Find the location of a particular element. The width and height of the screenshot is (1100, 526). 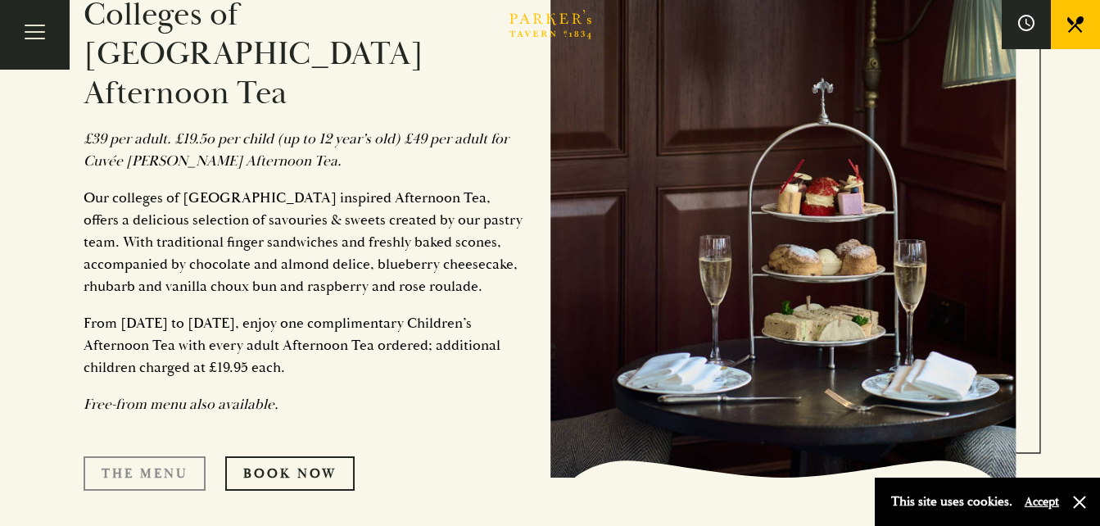

a: Book Now is located at coordinates (290, 473).